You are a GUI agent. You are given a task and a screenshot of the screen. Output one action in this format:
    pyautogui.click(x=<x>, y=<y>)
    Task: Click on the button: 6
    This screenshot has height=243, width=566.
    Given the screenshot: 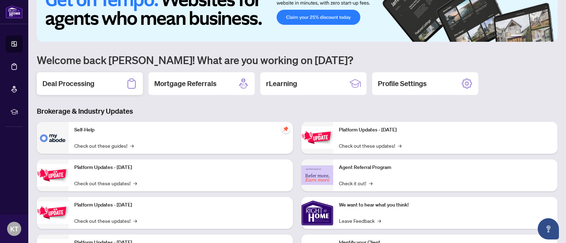 What is the action you would take?
    pyautogui.click(x=549, y=36)
    